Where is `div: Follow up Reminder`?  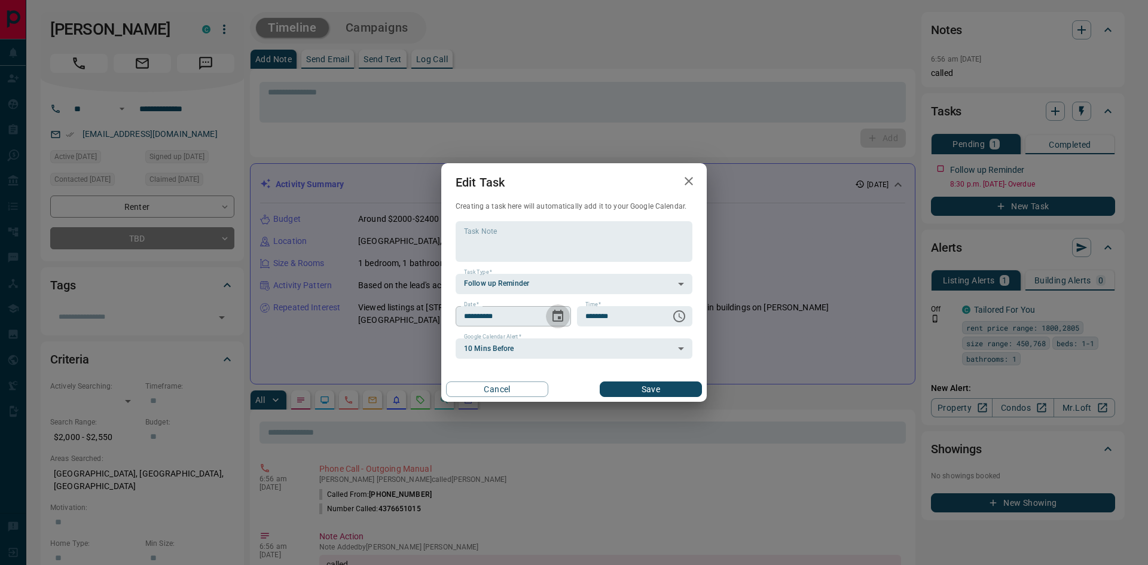 div: Follow up Reminder is located at coordinates (574, 284).